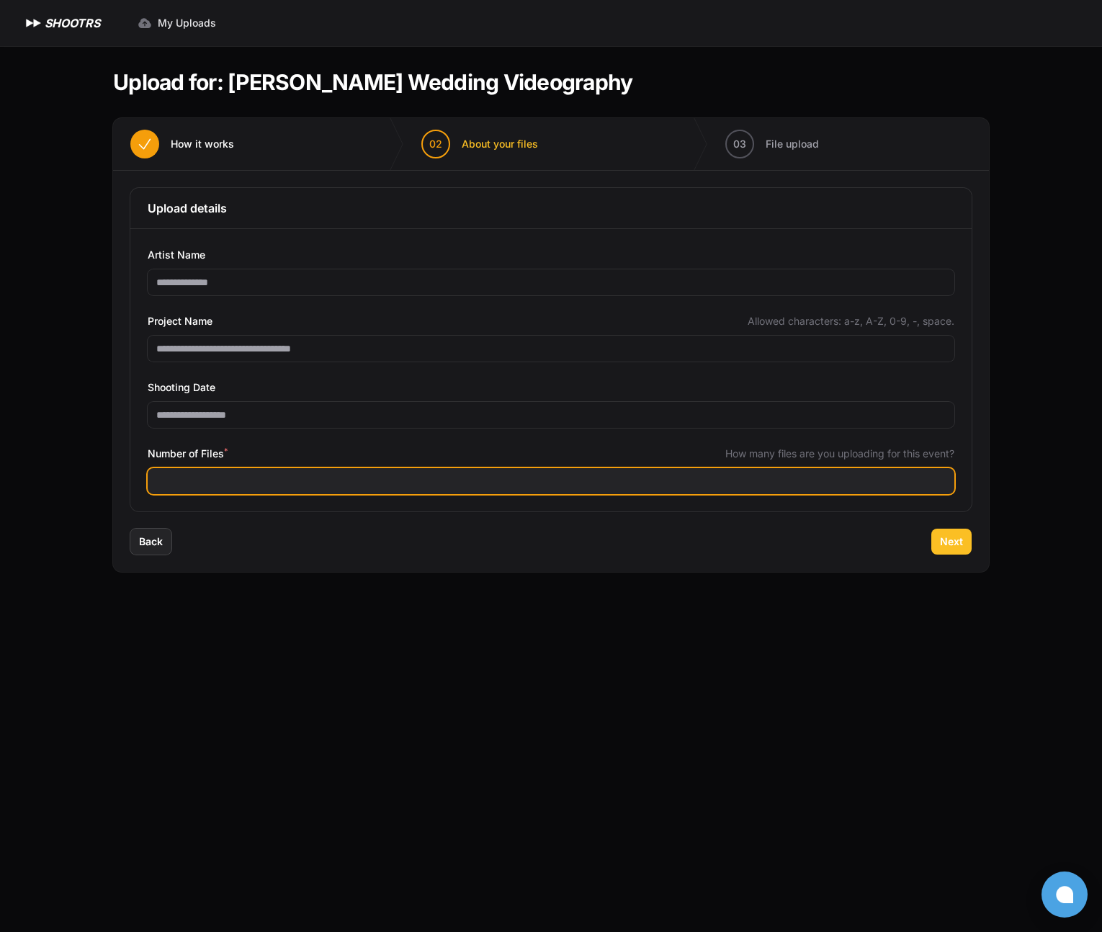  What do you see at coordinates (72, 23) in the screenshot?
I see `h1: SHOOTRS` at bounding box center [72, 23].